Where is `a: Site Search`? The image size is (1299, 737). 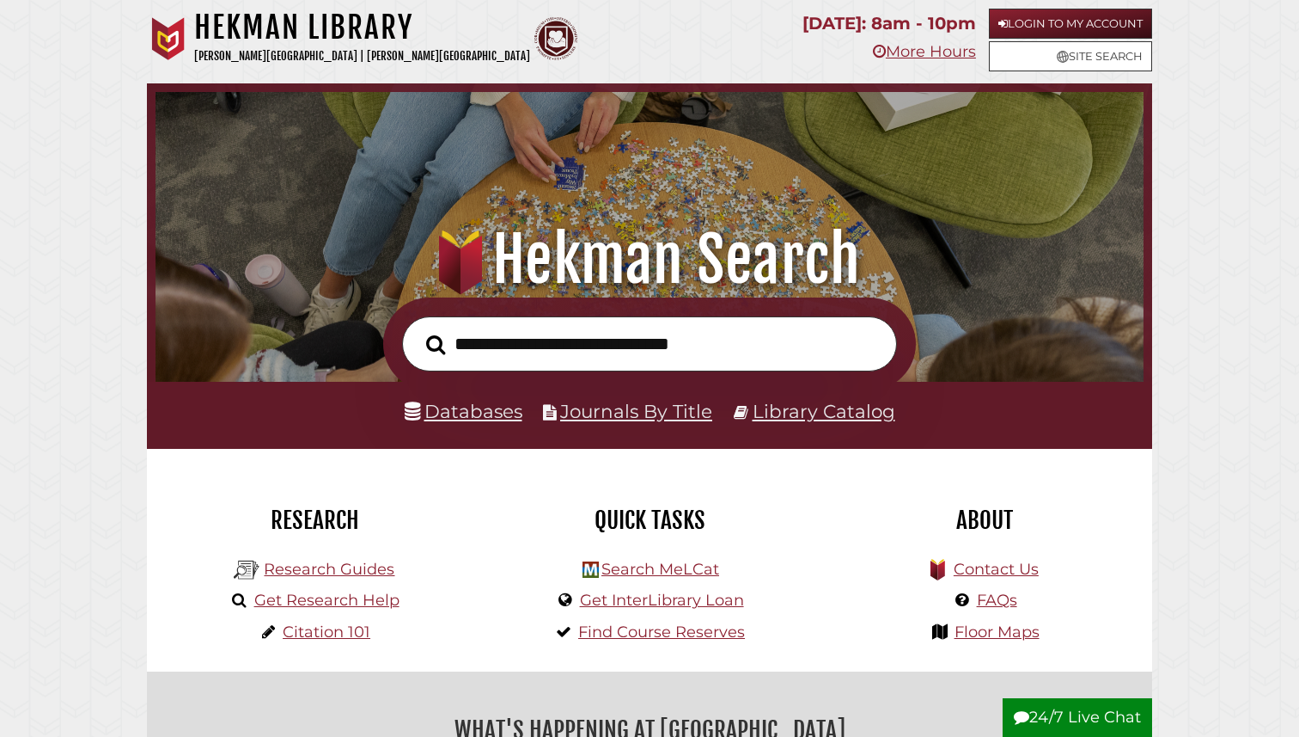 a: Site Search is located at coordinates (1071, 56).